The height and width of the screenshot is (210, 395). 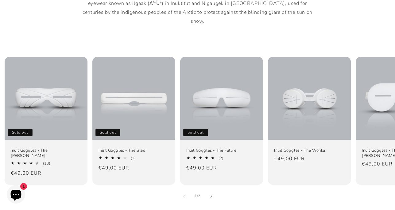 What do you see at coordinates (196, 196) in the screenshot?
I see `span: 1` at bounding box center [196, 196].